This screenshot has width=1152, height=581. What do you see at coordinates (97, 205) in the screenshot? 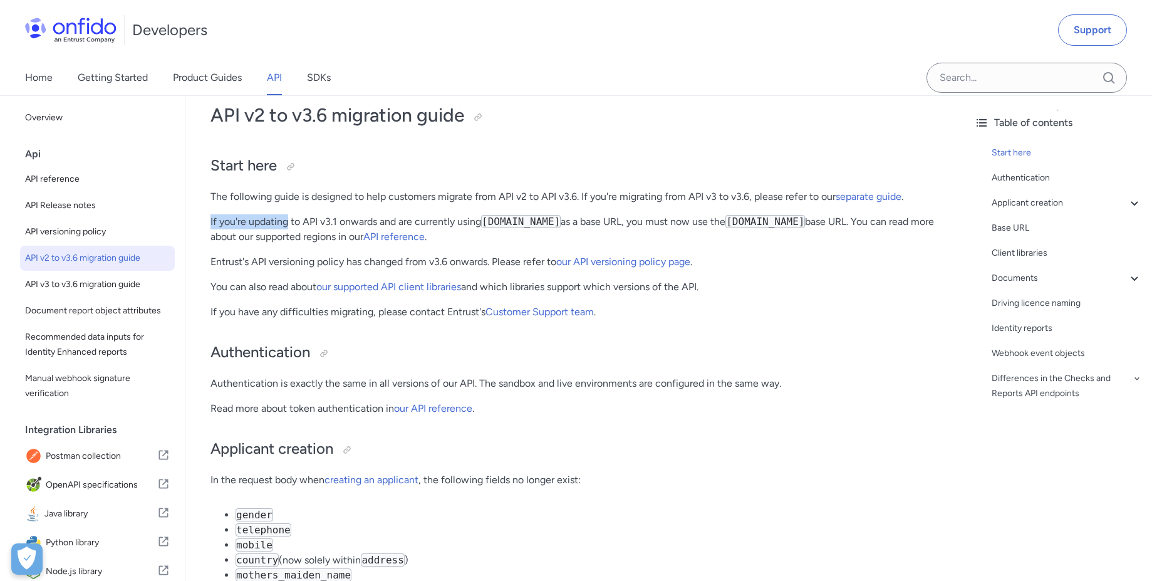
I see `a: API Release notes` at bounding box center [97, 205].